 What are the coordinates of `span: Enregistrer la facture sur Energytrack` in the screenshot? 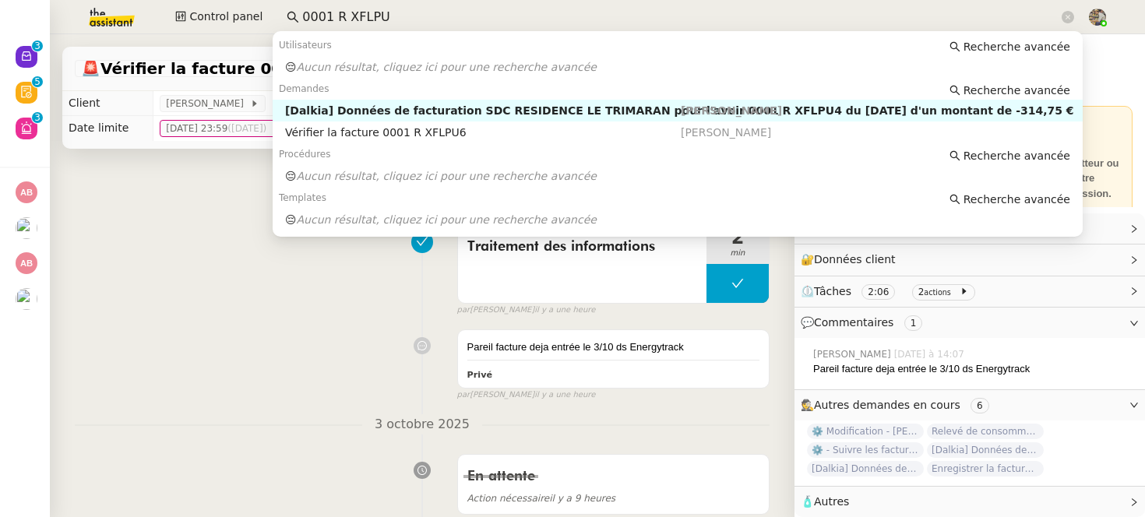 It's located at (985, 469).